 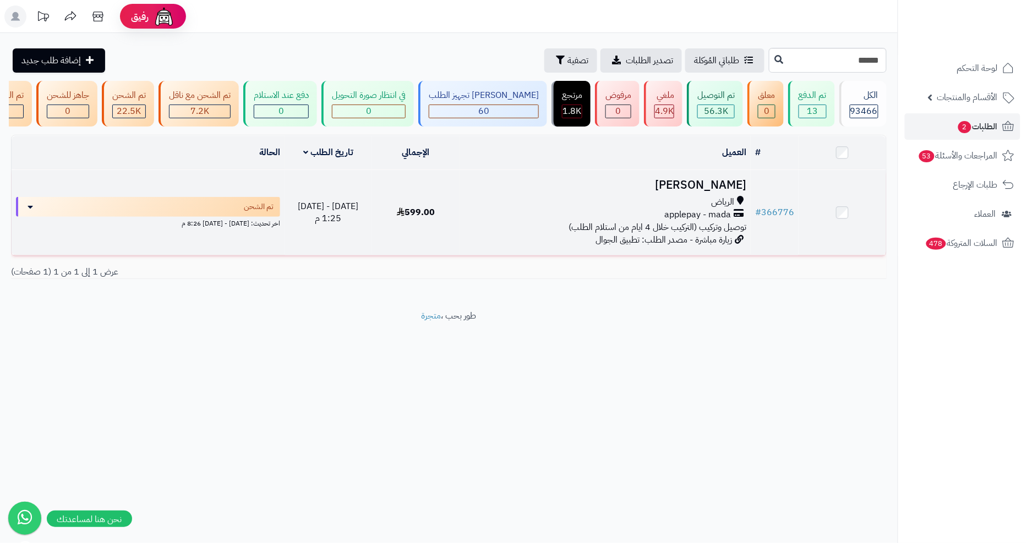 I want to click on div: معلق, so click(x=767, y=95).